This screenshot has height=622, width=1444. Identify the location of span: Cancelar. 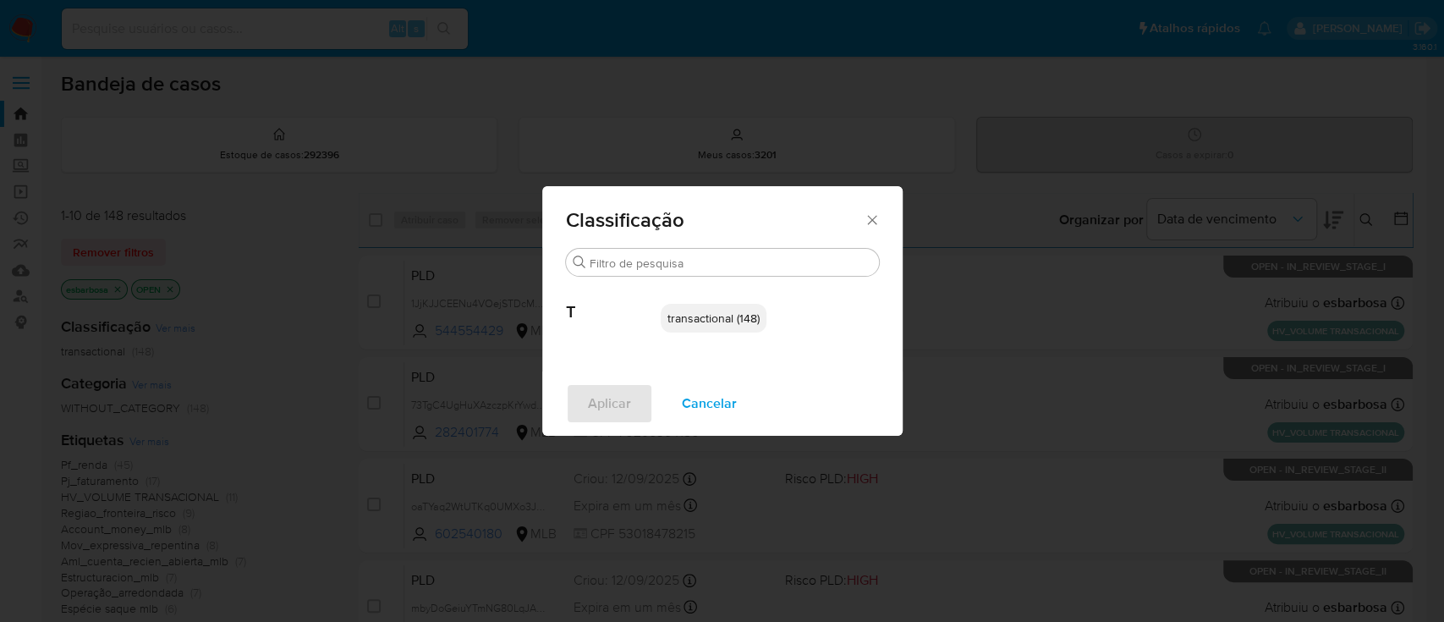
(709, 403).